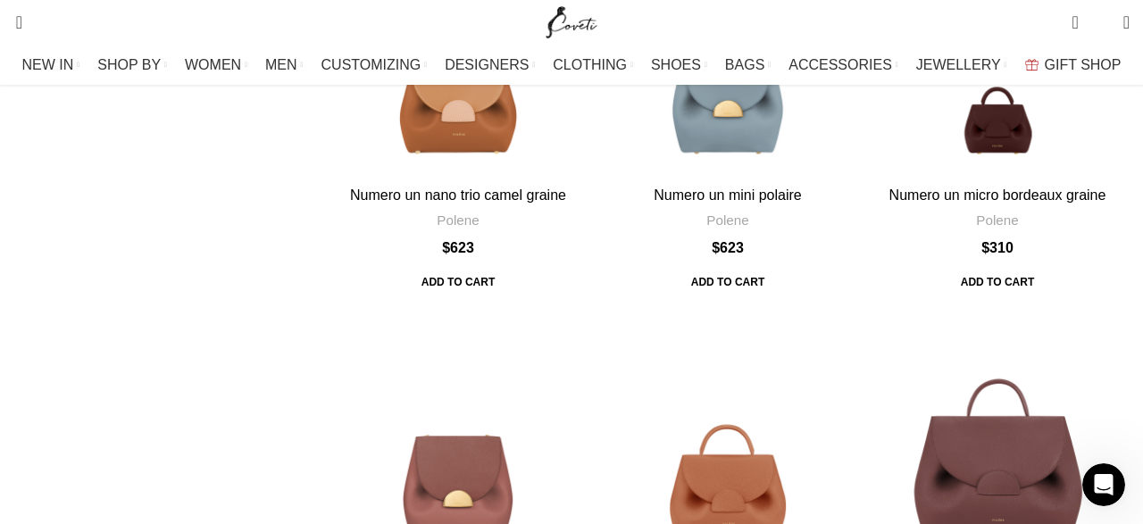  I want to click on span: CLOTHING, so click(589, 64).